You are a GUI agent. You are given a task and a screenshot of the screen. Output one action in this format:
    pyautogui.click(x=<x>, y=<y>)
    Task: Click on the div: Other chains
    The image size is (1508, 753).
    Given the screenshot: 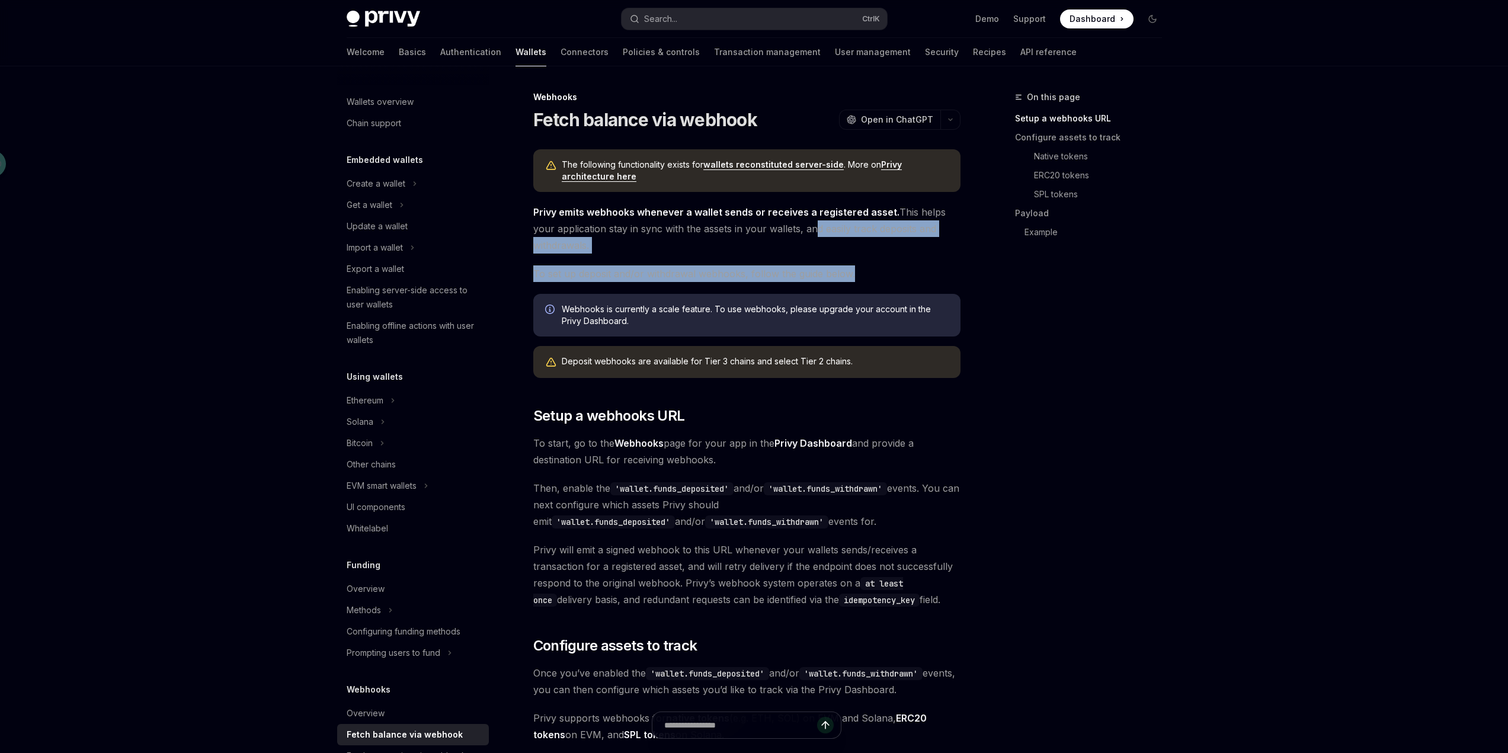 What is the action you would take?
    pyautogui.click(x=371, y=465)
    